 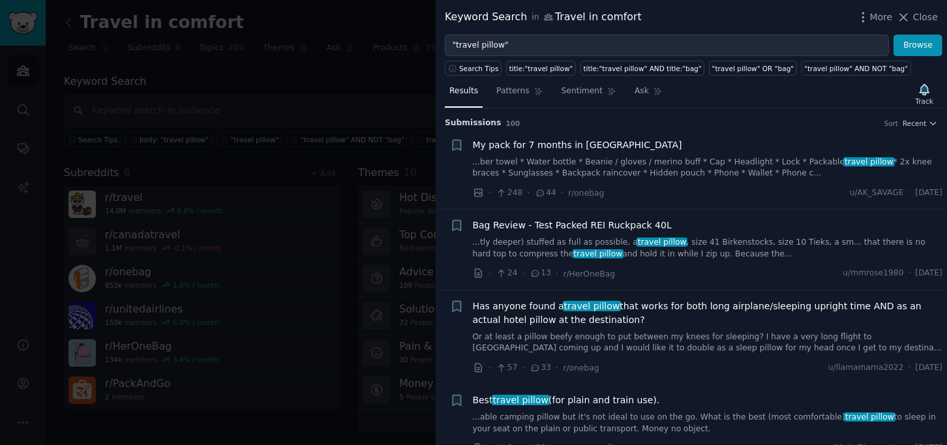 I want to click on div: title:"travel pillow" AND title:"bag", so click(x=642, y=68).